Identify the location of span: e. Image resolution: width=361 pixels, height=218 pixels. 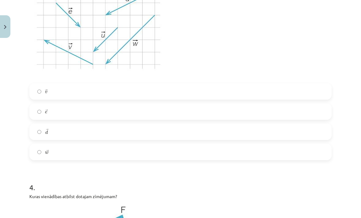
(46, 112).